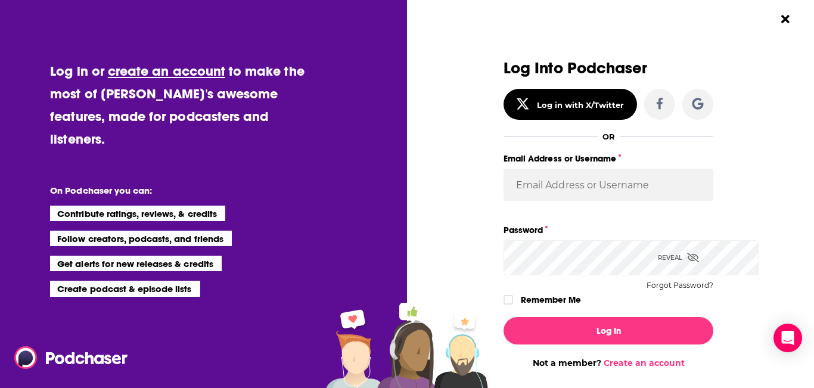 This screenshot has width=814, height=388. Describe the element at coordinates (787, 338) in the screenshot. I see `div: Open Intercom Messenger` at that location.